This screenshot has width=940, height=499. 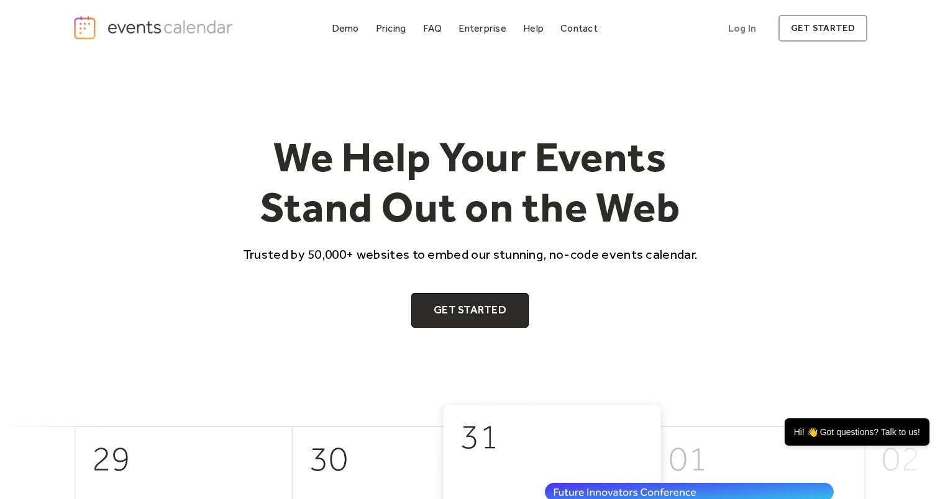 I want to click on a: Get Started, so click(x=470, y=311).